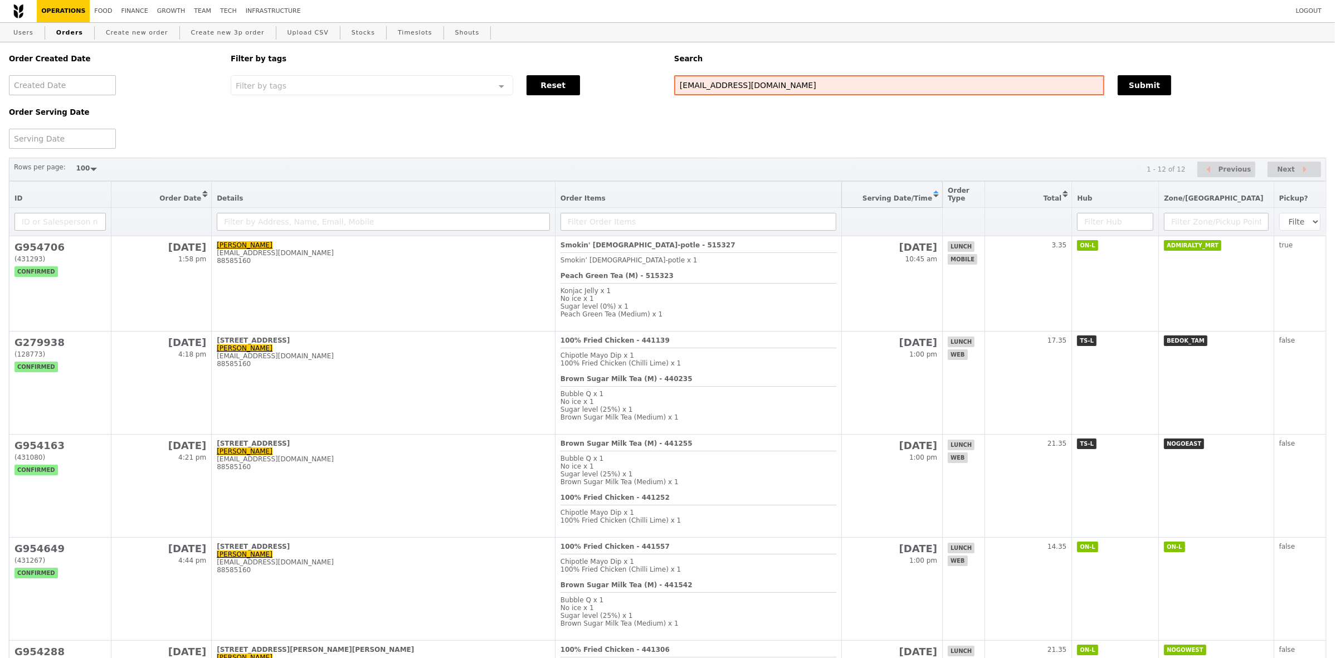 Image resolution: width=1335 pixels, height=658 pixels. What do you see at coordinates (137, 33) in the screenshot?
I see `a: Create new order` at bounding box center [137, 33].